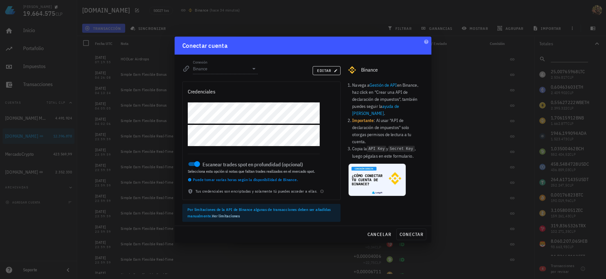  Describe the element at coordinates (261, 194) in the screenshot. I see `div: Tus credenciales son encriptadas y solamente tú puedes acceder a ellas.` at that location.